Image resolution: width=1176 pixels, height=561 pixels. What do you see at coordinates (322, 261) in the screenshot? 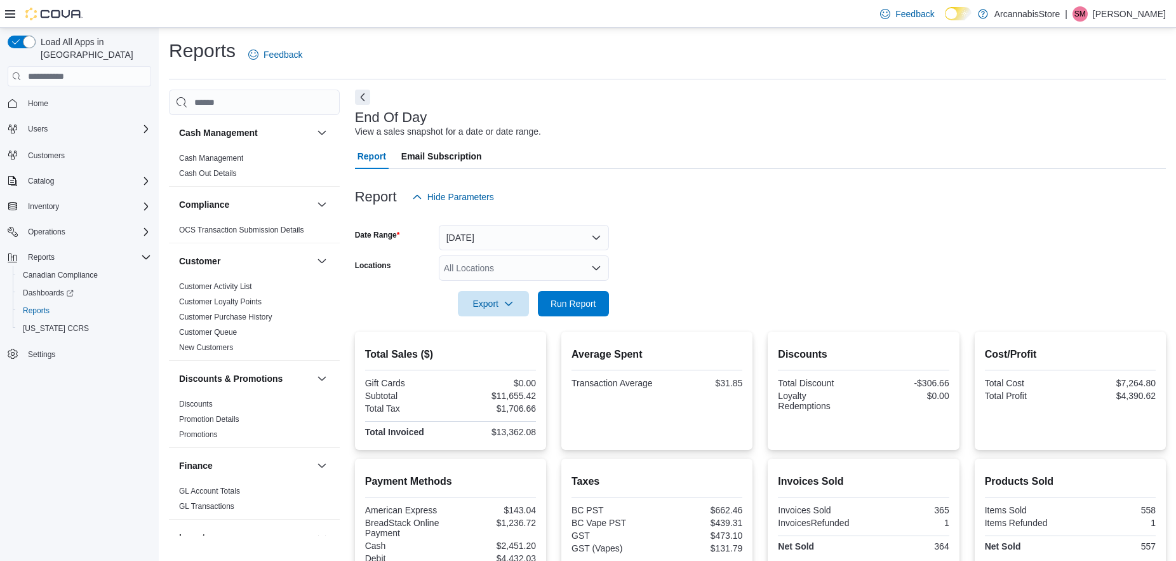
I see `button: Customer` at bounding box center [322, 261].